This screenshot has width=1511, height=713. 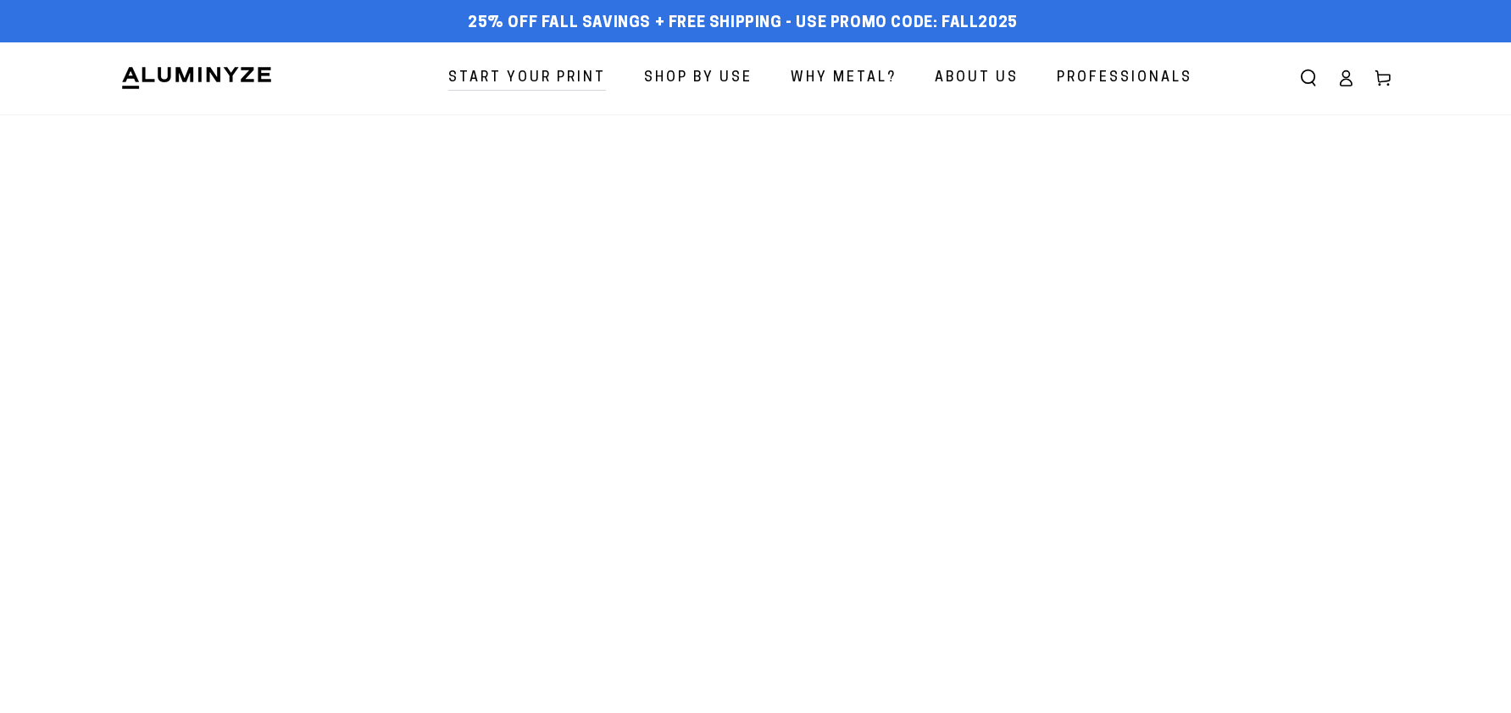 What do you see at coordinates (698, 78) in the screenshot?
I see `span: Shop By Use` at bounding box center [698, 78].